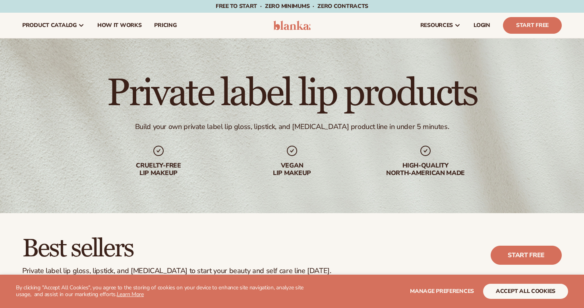 The height and width of the screenshot is (308, 584). What do you see at coordinates (482, 25) in the screenshot?
I see `span: LOGIN` at bounding box center [482, 25].